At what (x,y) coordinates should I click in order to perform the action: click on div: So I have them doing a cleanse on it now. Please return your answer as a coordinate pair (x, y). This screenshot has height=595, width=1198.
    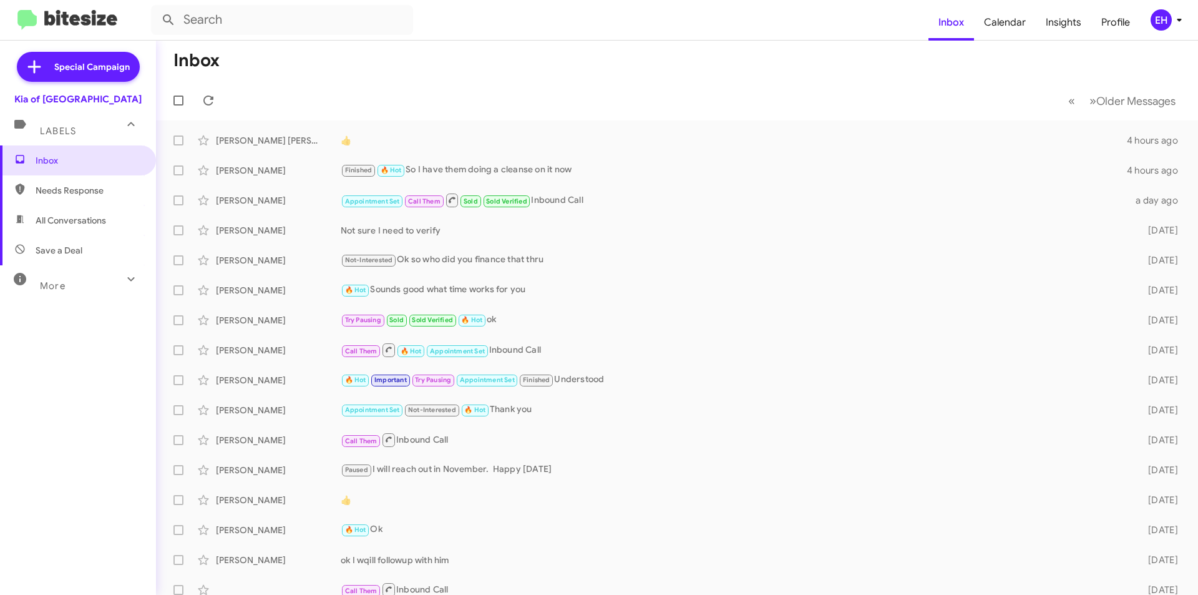
    Looking at the image, I should click on (734, 170).